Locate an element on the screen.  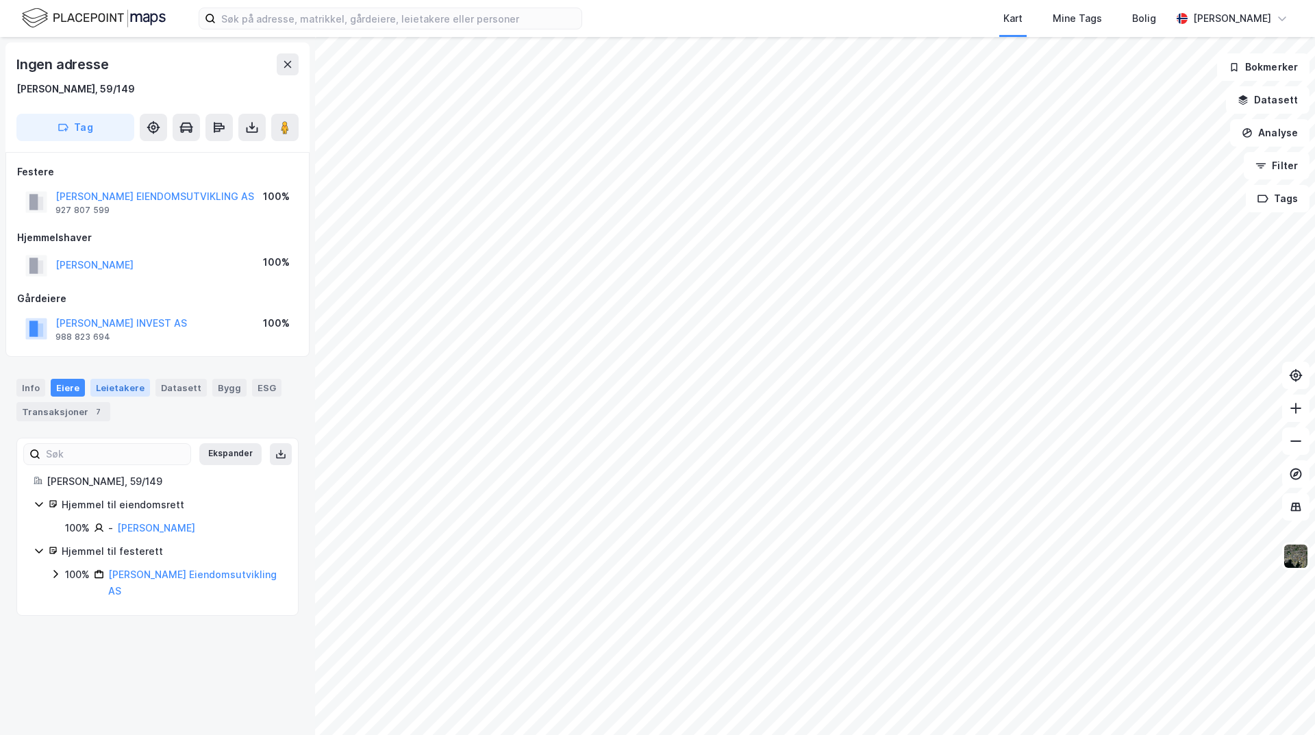
img: logo.f888ab2527a4732fd821a326f86c7f29.svg is located at coordinates (94, 18).